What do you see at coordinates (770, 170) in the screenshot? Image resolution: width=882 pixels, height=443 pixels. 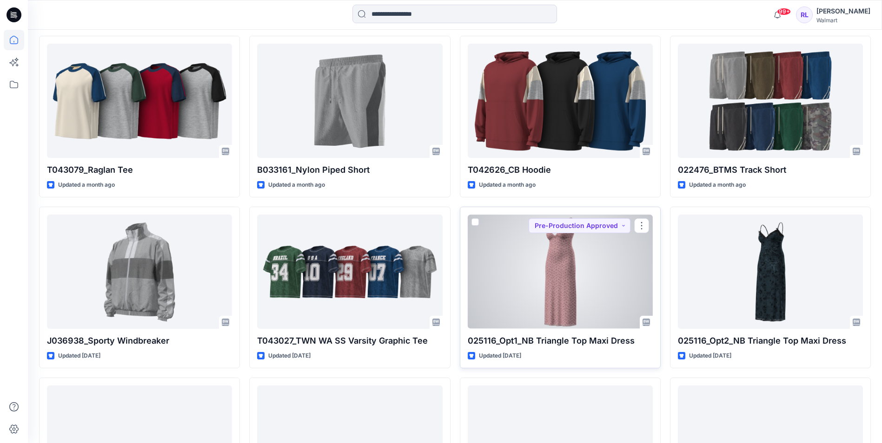 I see `p: 022476_BTMS Track Short` at bounding box center [770, 170].